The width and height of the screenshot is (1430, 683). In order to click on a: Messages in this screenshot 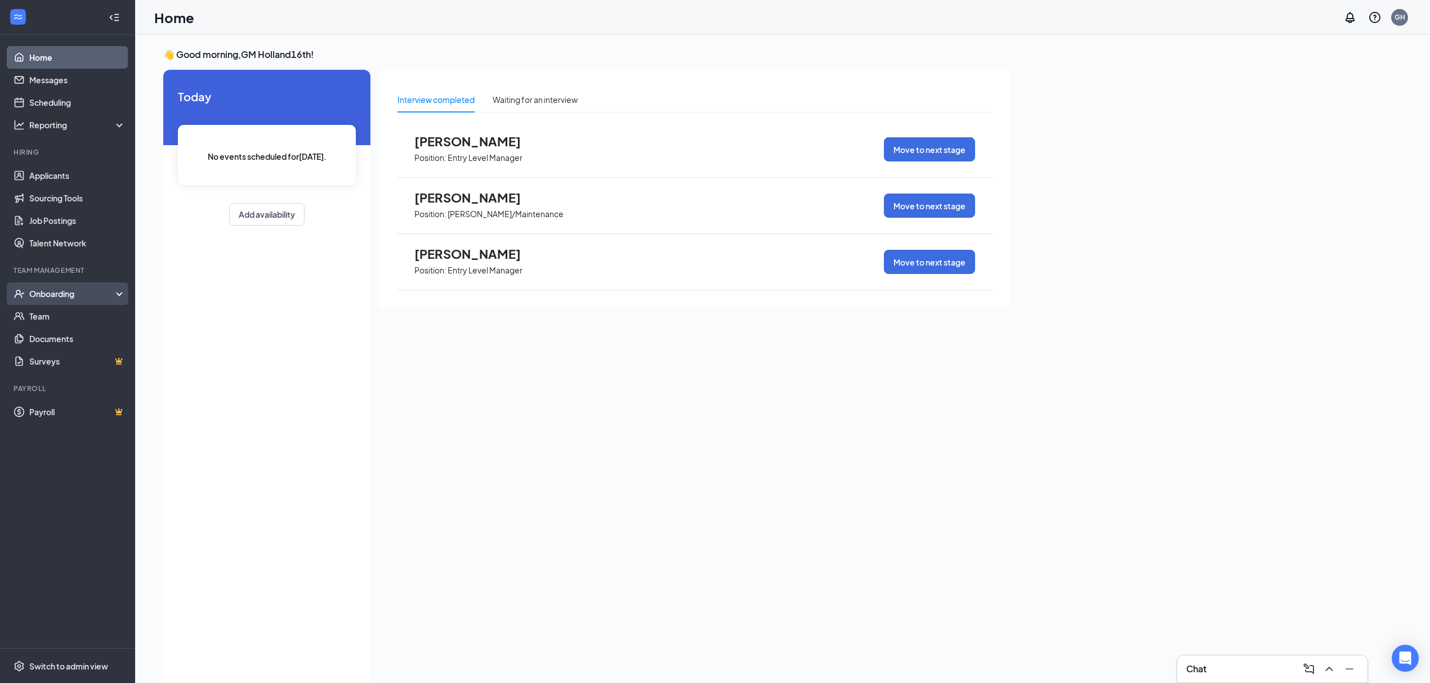, I will do `click(77, 80)`.